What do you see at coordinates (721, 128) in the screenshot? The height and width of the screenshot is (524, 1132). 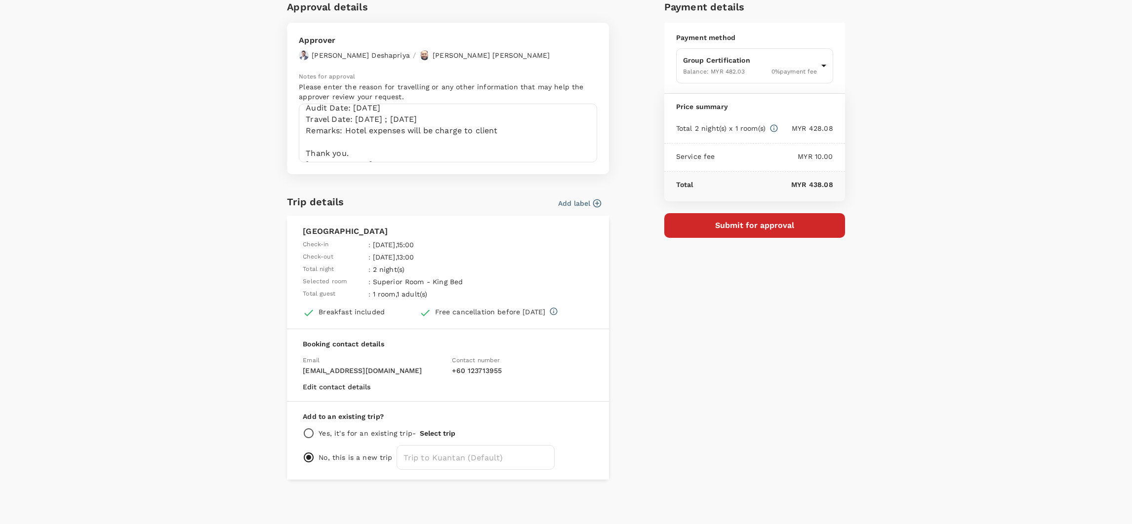 I see `p: Total 2 night(s) x 1 room(s)` at bounding box center [721, 128].